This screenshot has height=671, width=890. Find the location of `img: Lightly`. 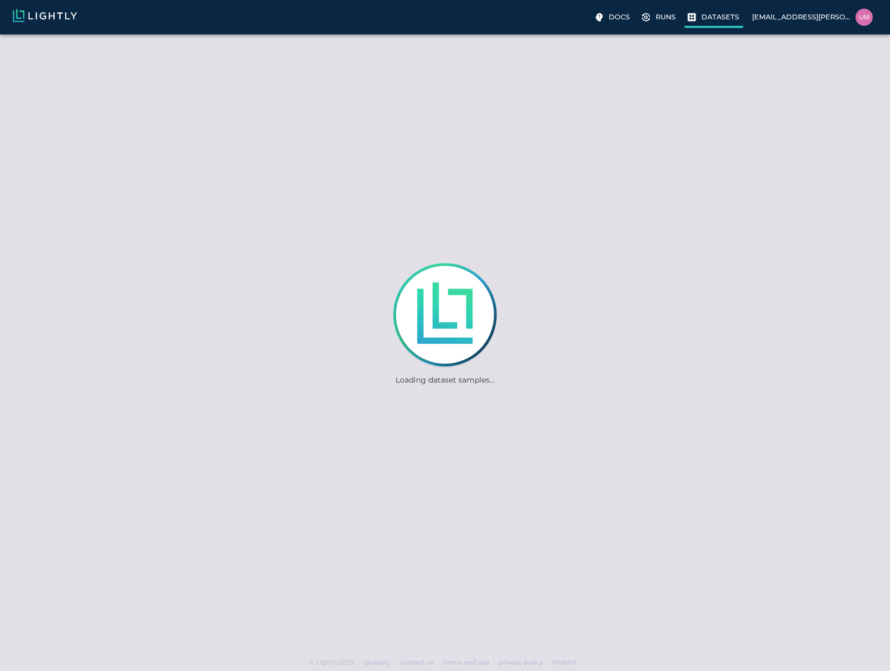

img: Lightly is located at coordinates (45, 16).